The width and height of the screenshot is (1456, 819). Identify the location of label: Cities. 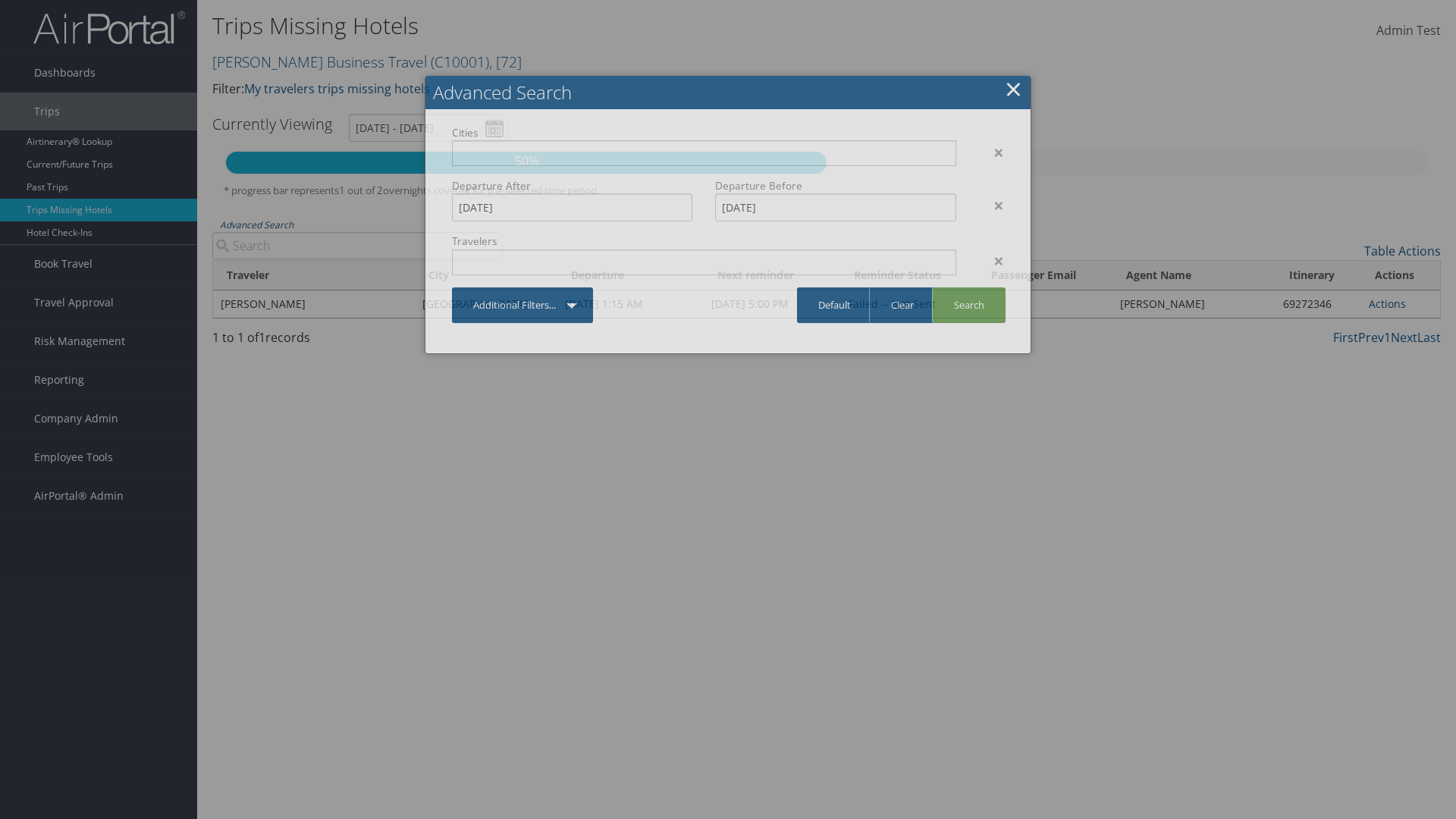
(703, 133).